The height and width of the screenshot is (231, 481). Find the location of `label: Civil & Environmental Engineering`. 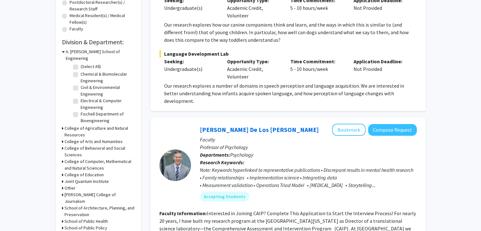

label: Civil & Environmental Engineering is located at coordinates (107, 91).